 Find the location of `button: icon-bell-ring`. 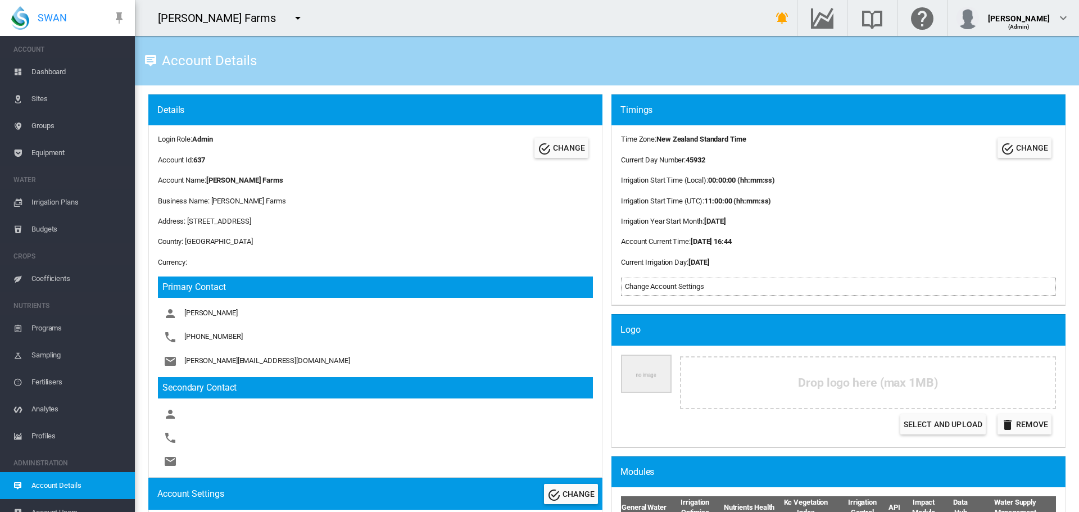

button: icon-bell-ring is located at coordinates (782, 18).